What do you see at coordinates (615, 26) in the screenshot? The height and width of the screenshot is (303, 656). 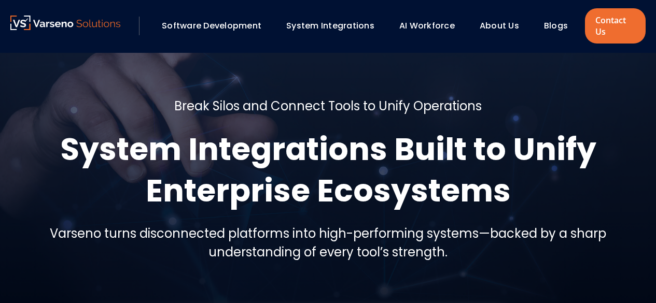 I see `a: Contact Us` at bounding box center [615, 26].